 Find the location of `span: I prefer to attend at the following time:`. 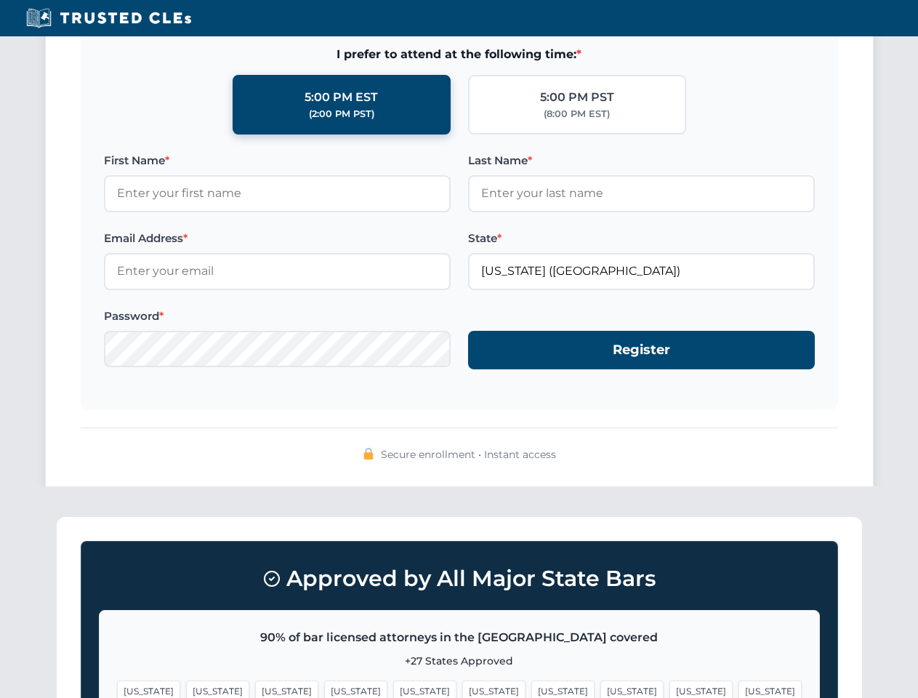

span: I prefer to attend at the following time: is located at coordinates (459, 55).